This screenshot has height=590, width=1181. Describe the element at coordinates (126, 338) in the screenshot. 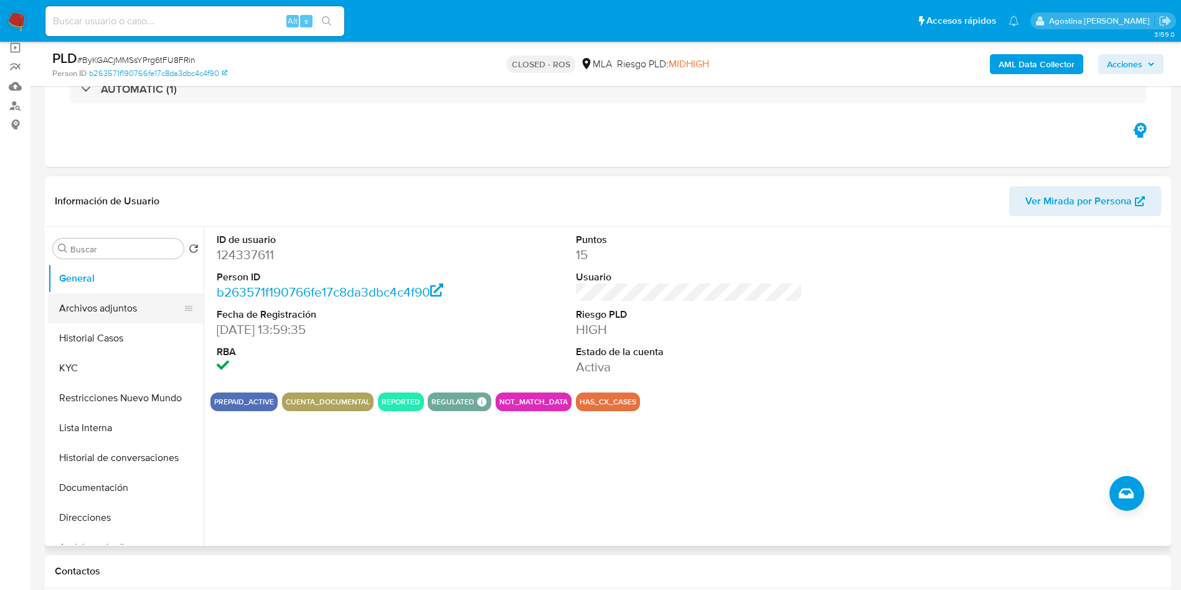

I see `button: Historial Casos` at that location.